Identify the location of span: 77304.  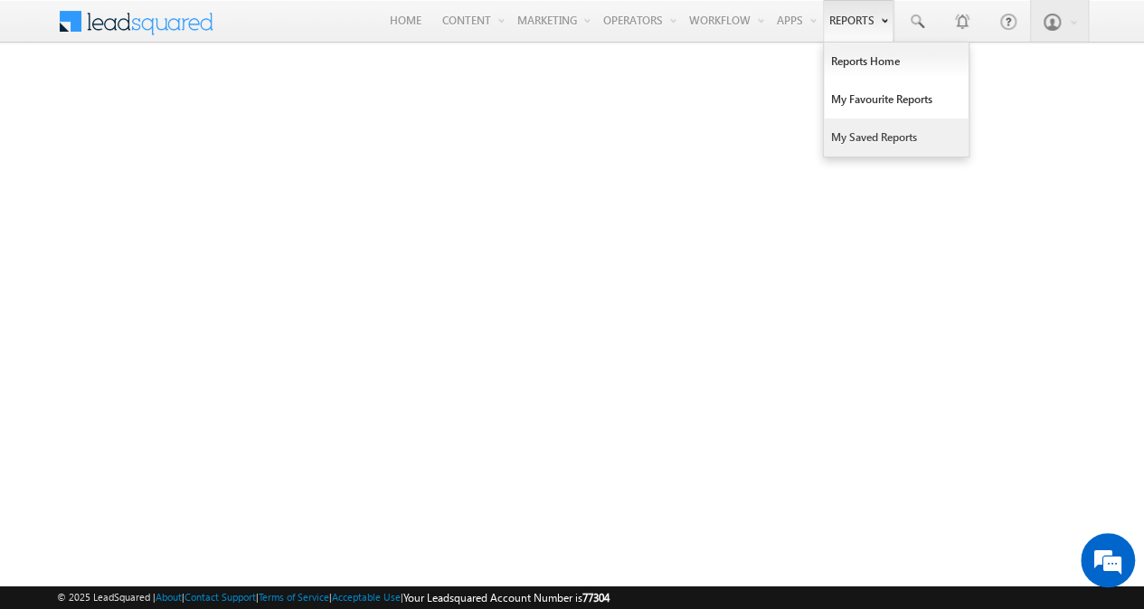
(596, 597).